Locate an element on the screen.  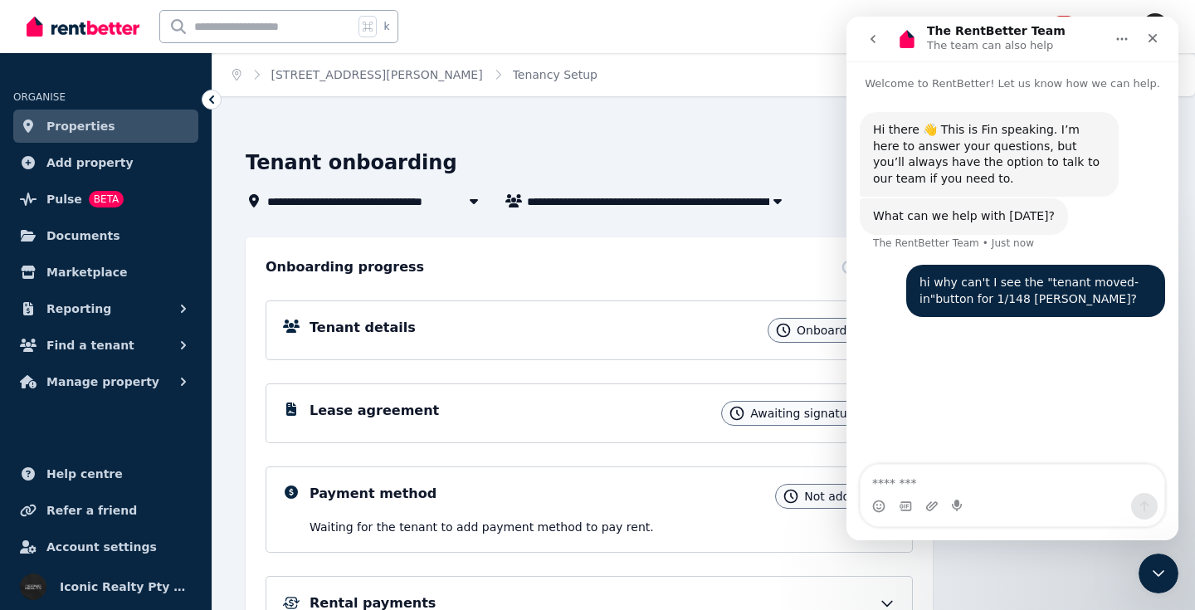
nav: Breadcrumb is located at coordinates (415, 75).